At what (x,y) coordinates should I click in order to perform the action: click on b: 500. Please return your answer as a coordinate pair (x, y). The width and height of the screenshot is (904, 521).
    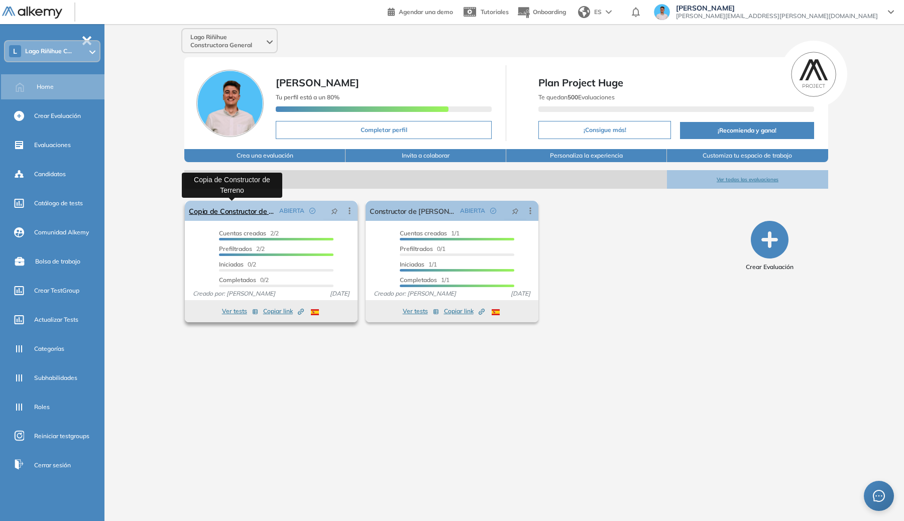
    Looking at the image, I should click on (572, 97).